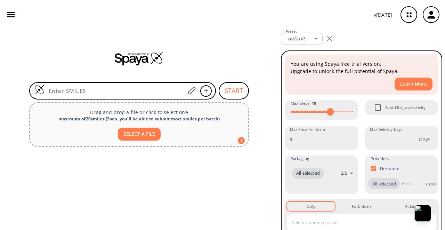 The width and height of the screenshot is (445, 230). Describe the element at coordinates (139, 112) in the screenshot. I see `p: Drag and drop a file or click to select one` at that location.